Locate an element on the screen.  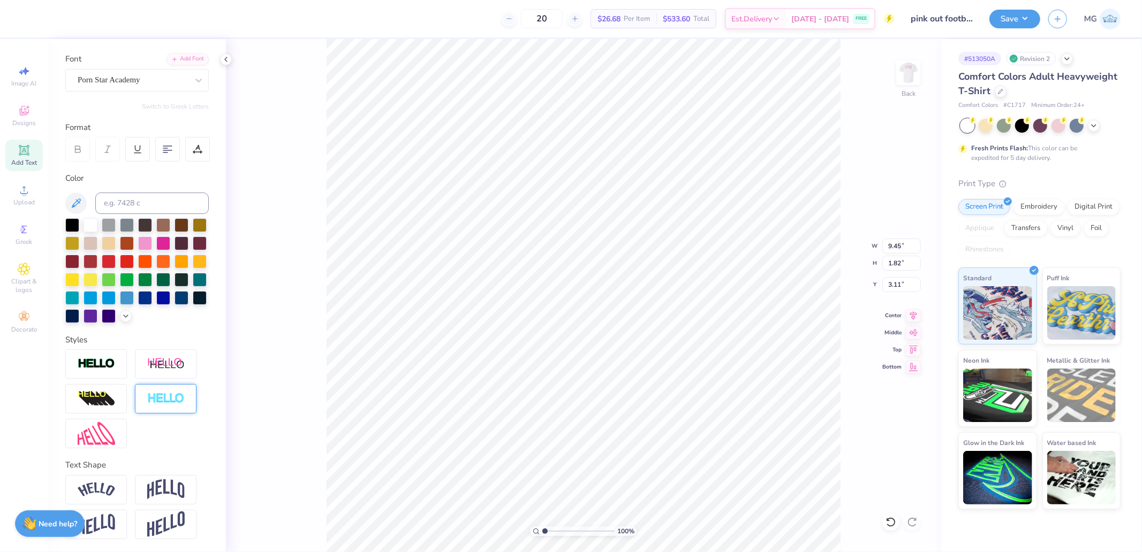
div: # 513050A is located at coordinates (979, 58).